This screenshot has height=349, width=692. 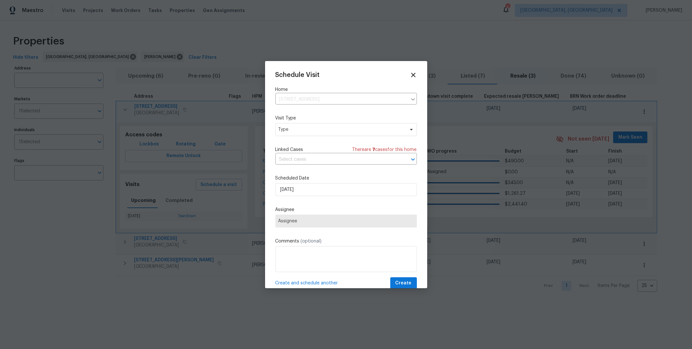 What do you see at coordinates (346, 118) in the screenshot?
I see `label: Visit Type` at bounding box center [346, 118].